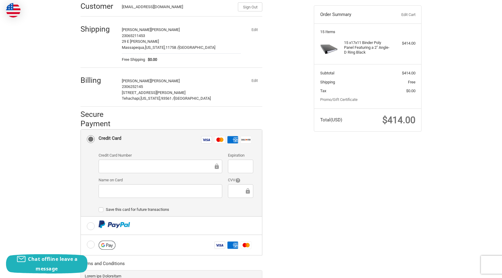 The image size is (502, 278). I want to click on span: Massapequa,, so click(133, 47).